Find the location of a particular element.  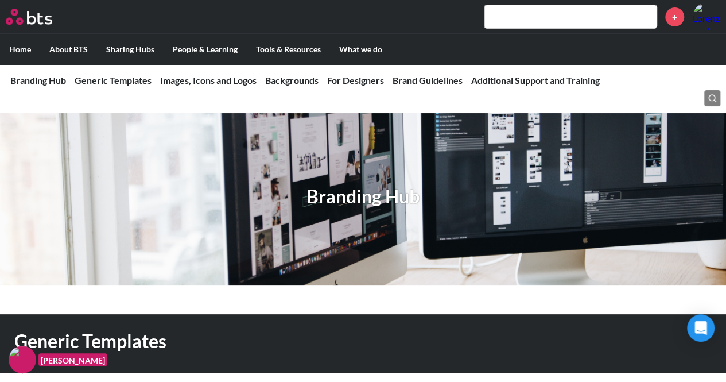

a: Additional Support and Training is located at coordinates (535, 80).